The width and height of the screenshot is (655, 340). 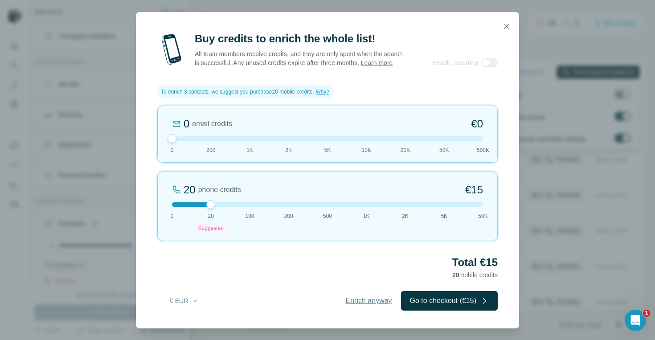 I want to click on span: €0, so click(x=477, y=124).